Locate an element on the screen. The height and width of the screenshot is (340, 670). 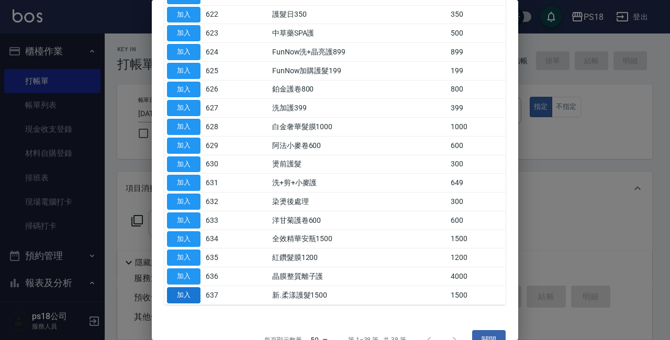
td: 1200 is located at coordinates (477, 258).